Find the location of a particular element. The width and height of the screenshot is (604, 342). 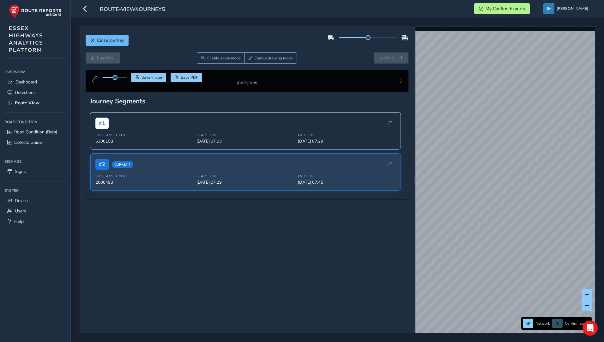

span: Detections is located at coordinates (25, 92).